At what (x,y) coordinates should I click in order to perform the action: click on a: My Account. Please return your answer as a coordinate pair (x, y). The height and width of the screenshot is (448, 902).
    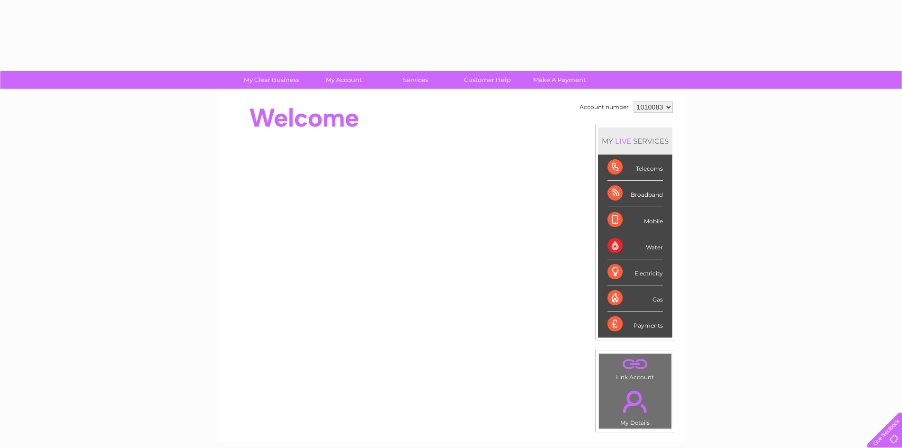
    Looking at the image, I should click on (343, 80).